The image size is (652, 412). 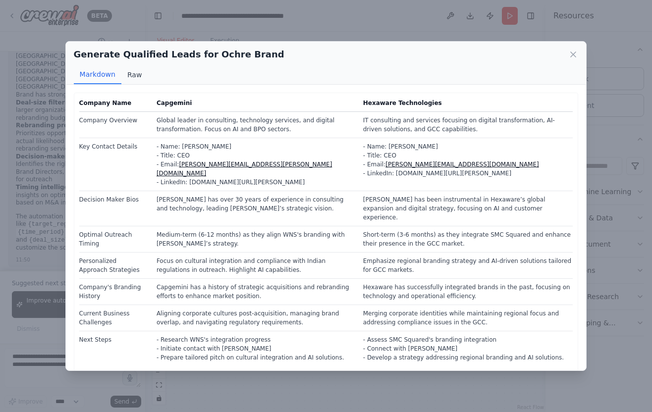 I want to click on td: Short-term (3-6 months) as they integrate SMC Squared and enhance their presence in the GCC market., so click(x=465, y=239).